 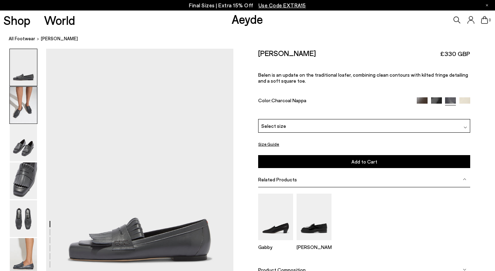 I want to click on nav: breadcrumb, so click(x=252, y=39).